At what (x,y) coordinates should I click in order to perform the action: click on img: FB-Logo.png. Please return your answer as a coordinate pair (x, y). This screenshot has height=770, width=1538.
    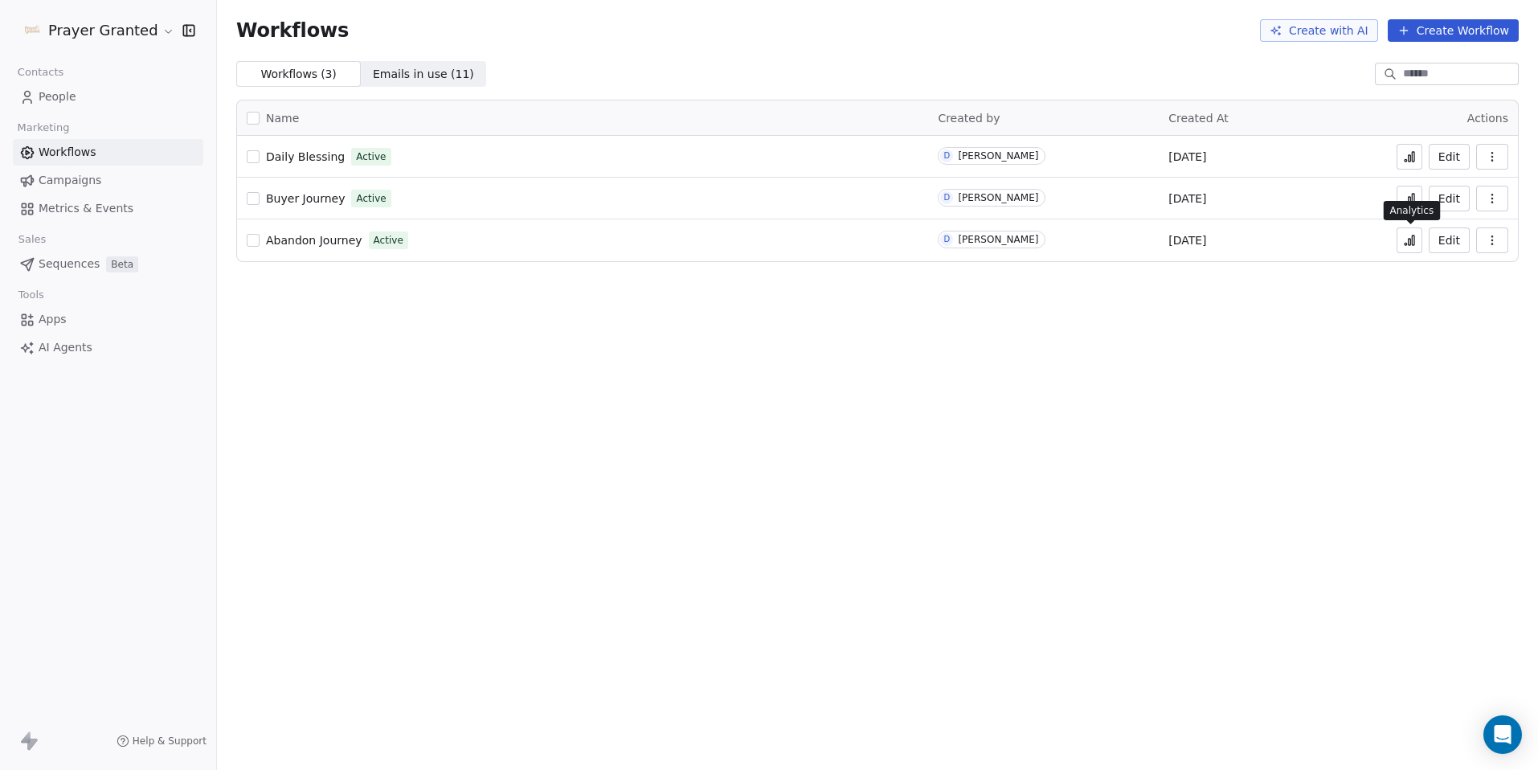
    Looking at the image, I should click on (32, 31).